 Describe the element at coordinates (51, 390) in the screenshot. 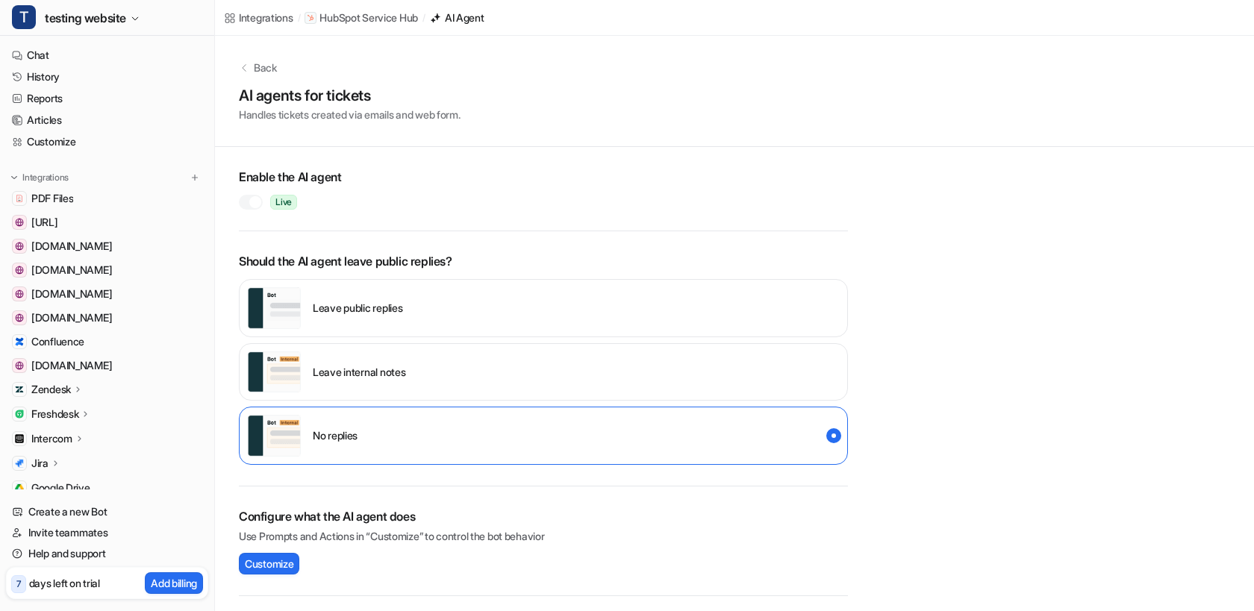

I see `p: Zendesk` at that location.